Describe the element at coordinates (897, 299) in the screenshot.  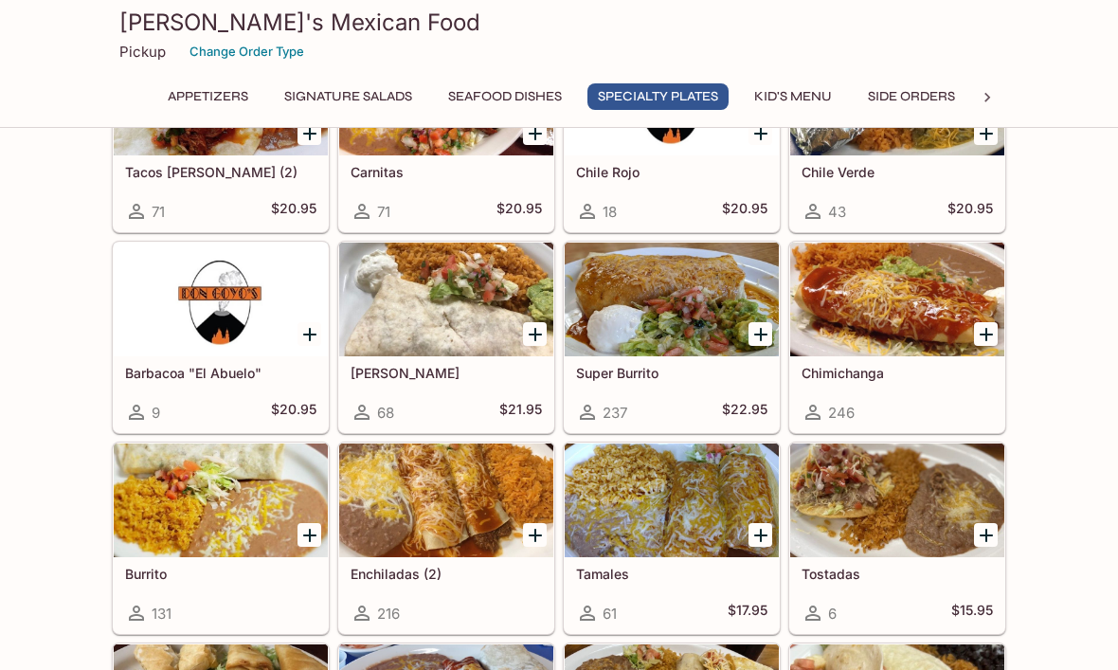
I see `div: Chimichanga` at that location.